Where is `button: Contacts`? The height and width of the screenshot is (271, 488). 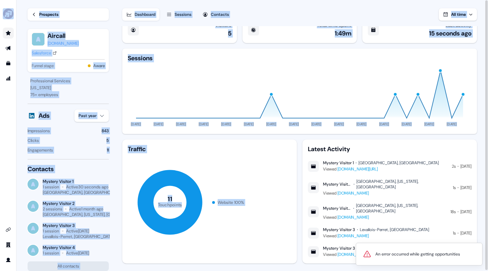 button: Contacts is located at coordinates (215, 14).